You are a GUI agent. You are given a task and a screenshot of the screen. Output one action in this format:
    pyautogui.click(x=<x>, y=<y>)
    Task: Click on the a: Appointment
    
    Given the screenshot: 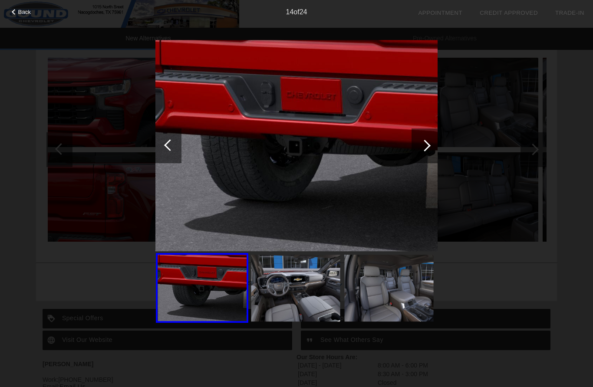 What is the action you would take?
    pyautogui.click(x=440, y=13)
    